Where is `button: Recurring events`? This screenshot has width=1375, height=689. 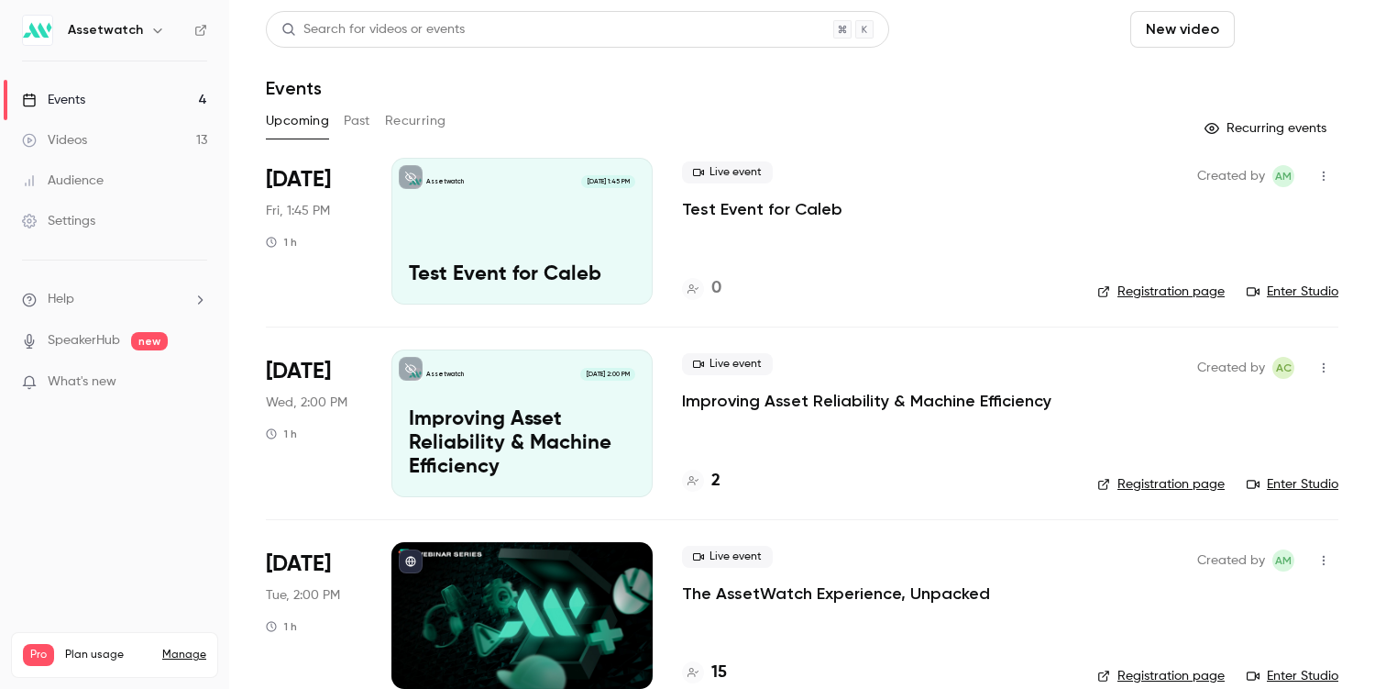 button: Recurring events is located at coordinates (1267, 128).